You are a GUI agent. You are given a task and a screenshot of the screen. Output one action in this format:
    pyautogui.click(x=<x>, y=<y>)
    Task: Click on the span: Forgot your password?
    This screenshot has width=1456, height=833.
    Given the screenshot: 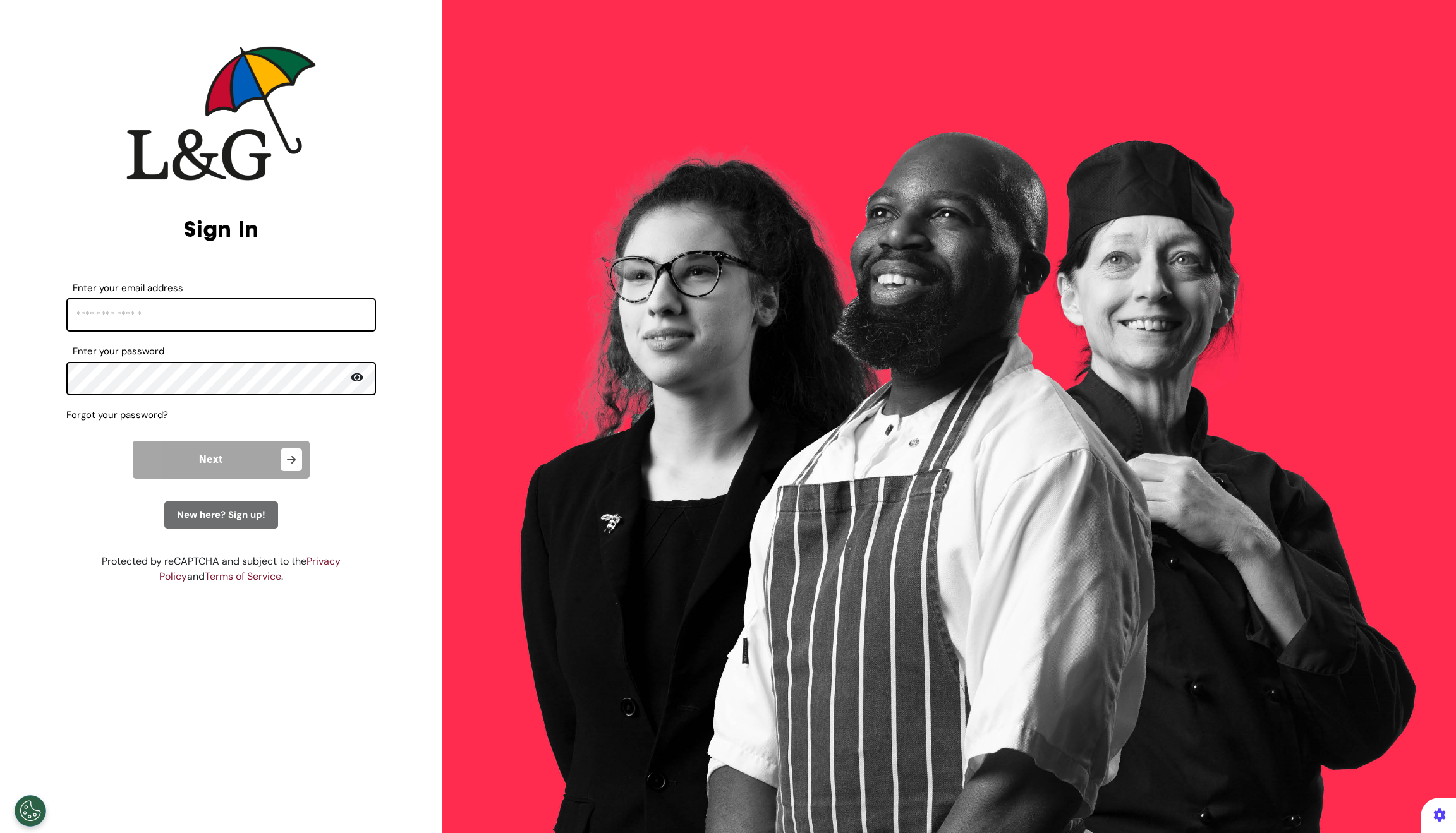 What is the action you would take?
    pyautogui.click(x=117, y=416)
    